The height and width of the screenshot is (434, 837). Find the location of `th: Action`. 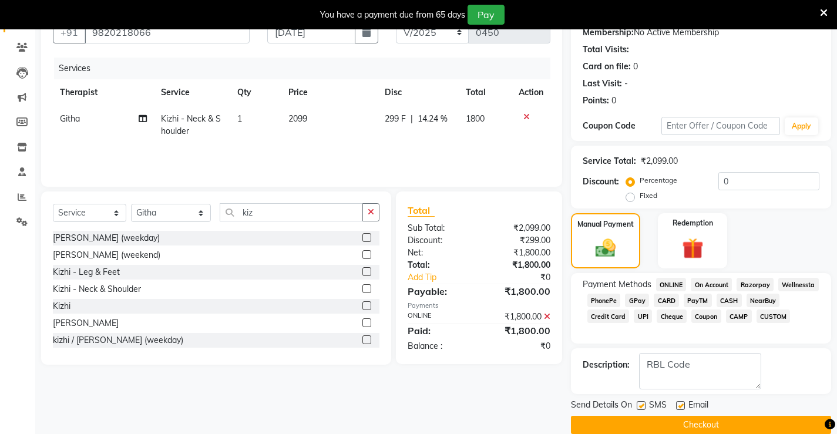

th: Action is located at coordinates (531, 92).